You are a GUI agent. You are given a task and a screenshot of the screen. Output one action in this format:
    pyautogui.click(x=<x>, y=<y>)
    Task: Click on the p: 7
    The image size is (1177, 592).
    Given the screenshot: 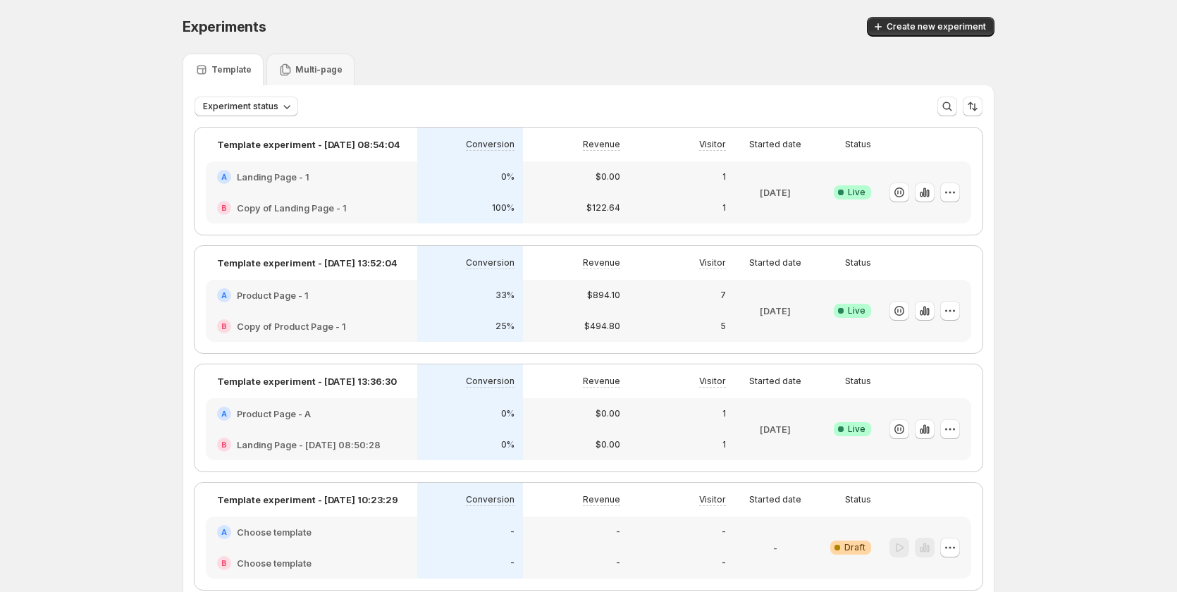 What is the action you would take?
    pyautogui.click(x=723, y=295)
    